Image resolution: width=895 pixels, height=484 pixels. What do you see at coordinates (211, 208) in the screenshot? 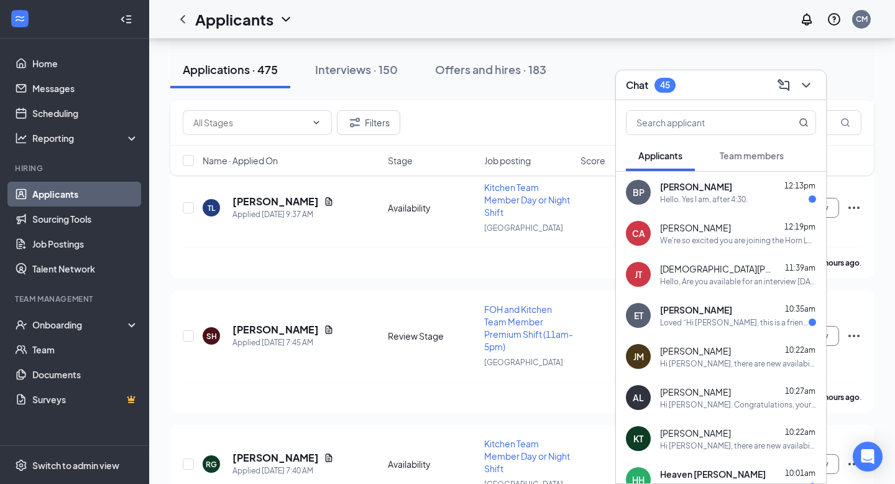
I see `div: TL` at bounding box center [211, 208].